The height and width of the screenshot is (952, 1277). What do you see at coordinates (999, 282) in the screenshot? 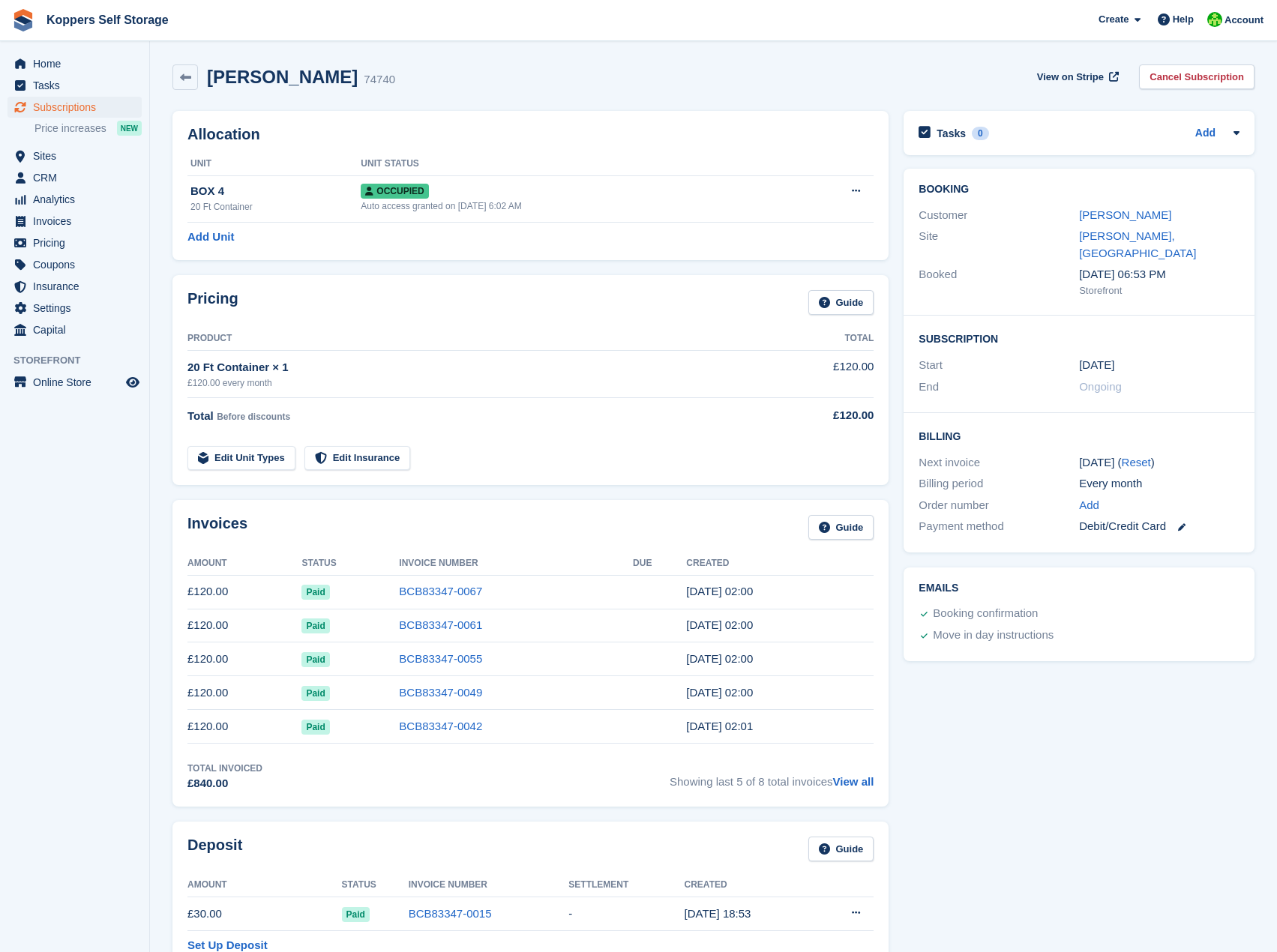
I see `div: Booked` at bounding box center [999, 282].